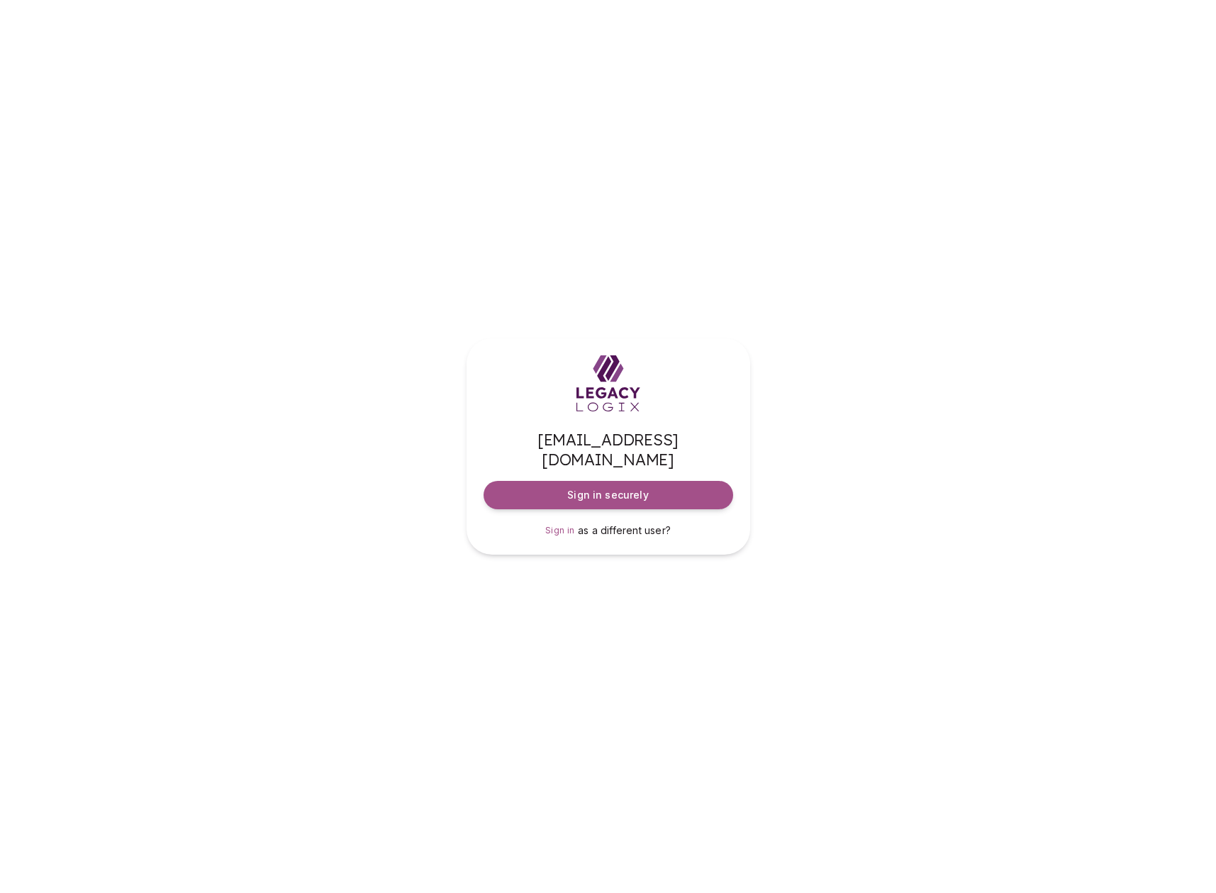 The width and height of the screenshot is (1216, 893). What do you see at coordinates (560, 530) in the screenshot?
I see `a: Sign in` at bounding box center [560, 530].